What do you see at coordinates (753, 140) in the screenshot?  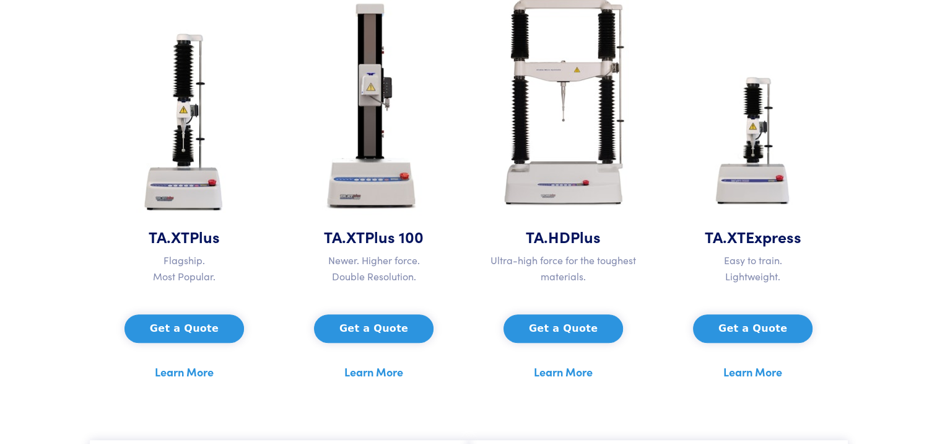 I see `img: ta-xt-express-analyzer.jpg` at bounding box center [753, 140].